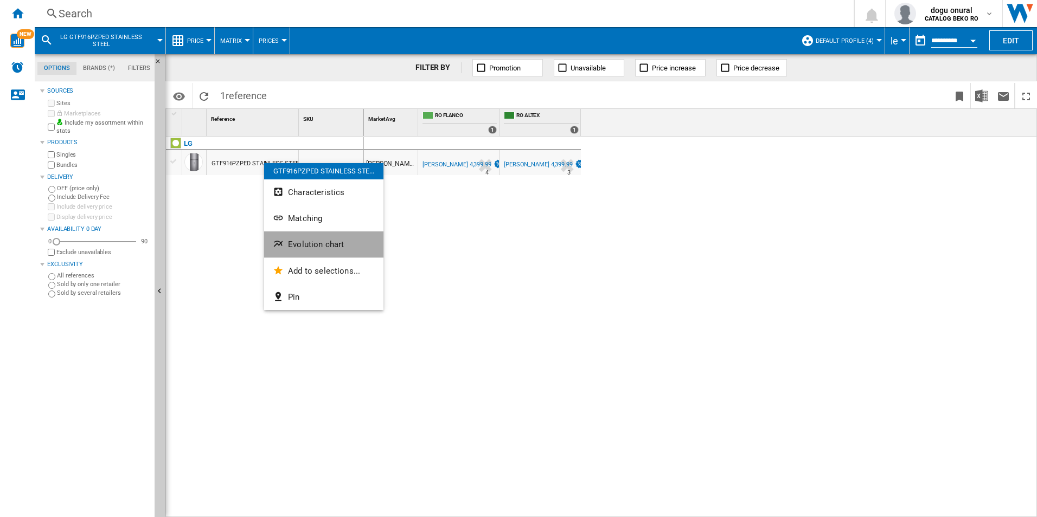 The width and height of the screenshot is (1037, 517). Describe the element at coordinates (324, 297) in the screenshot. I see `button: Pin...` at that location.